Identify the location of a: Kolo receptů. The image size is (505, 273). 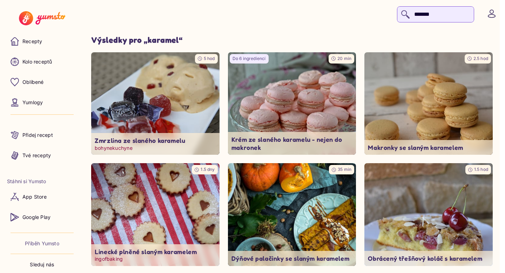
(42, 62).